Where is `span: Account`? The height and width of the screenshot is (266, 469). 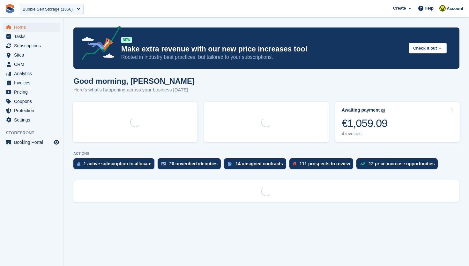 span: Account is located at coordinates (455, 9).